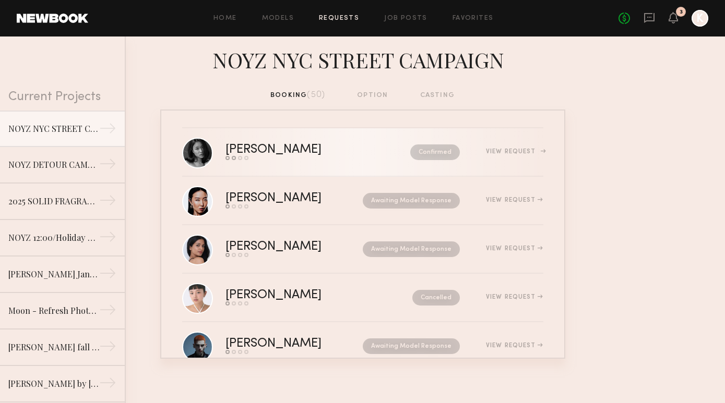 The height and width of the screenshot is (403, 725). I want to click on a: Models, so click(278, 18).